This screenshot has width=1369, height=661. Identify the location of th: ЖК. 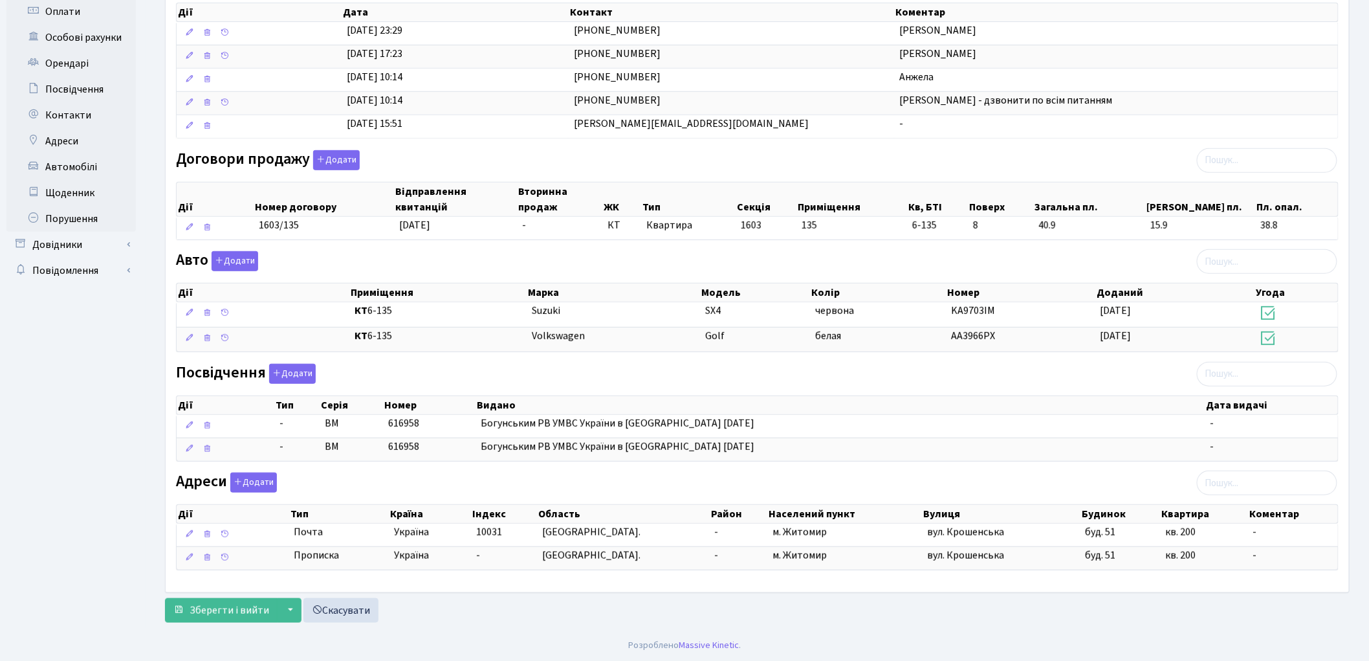
(622, 199).